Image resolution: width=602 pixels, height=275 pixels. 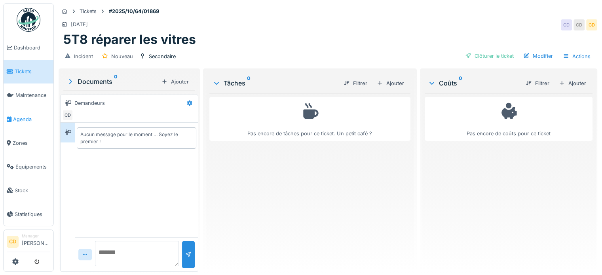 What do you see at coordinates (28, 214) in the screenshot?
I see `a: Statistiques` at bounding box center [28, 214].